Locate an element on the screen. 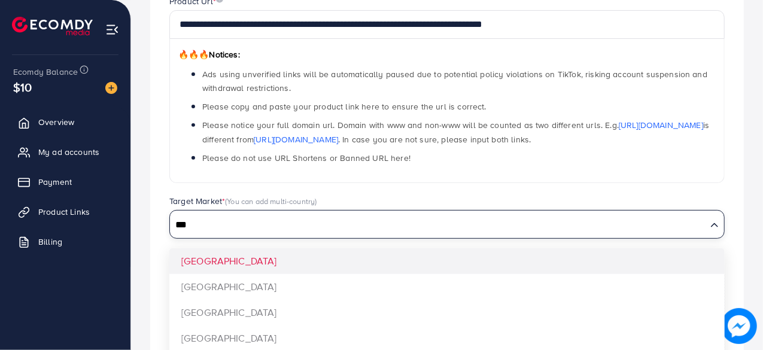  span: $10 is located at coordinates (22, 87).